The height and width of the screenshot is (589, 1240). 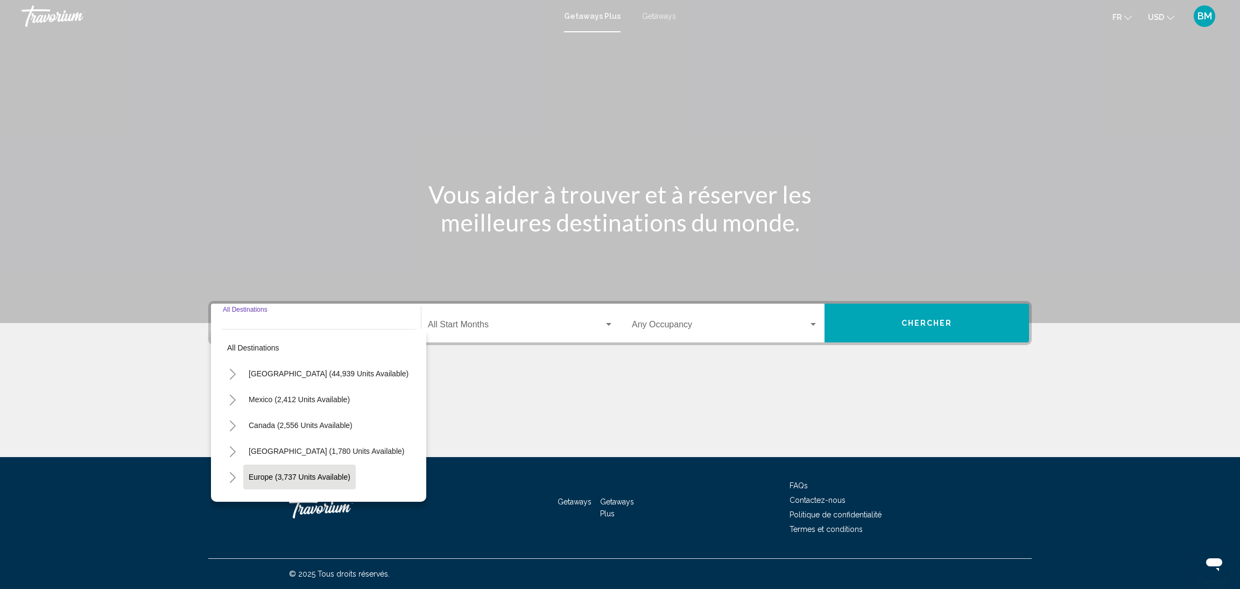 What do you see at coordinates (620, 208) in the screenshot?
I see `h1: Vous aider à trouver et à réserver les meilleures destinations du monde.` at bounding box center [620, 208].